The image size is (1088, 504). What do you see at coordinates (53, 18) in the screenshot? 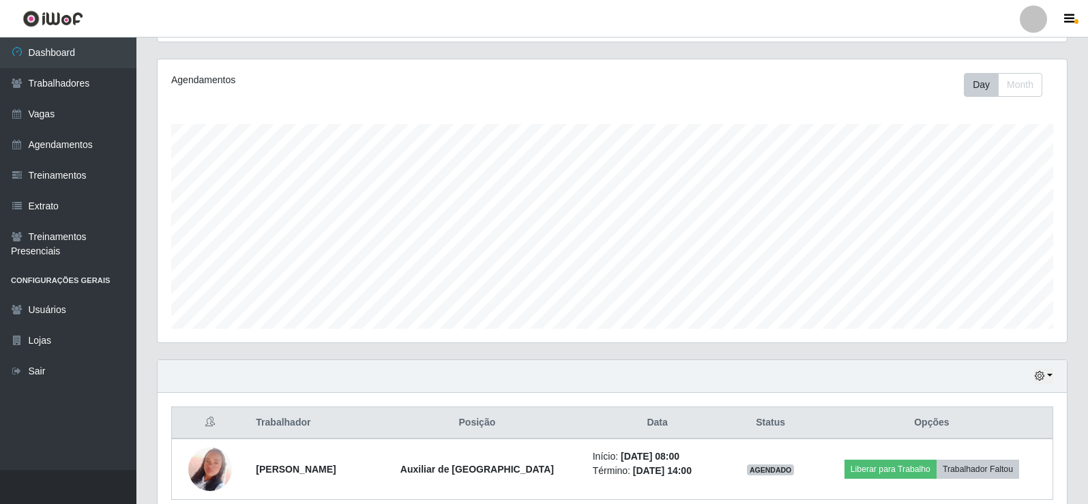
I see `img: CoreUI Logo` at bounding box center [53, 18].